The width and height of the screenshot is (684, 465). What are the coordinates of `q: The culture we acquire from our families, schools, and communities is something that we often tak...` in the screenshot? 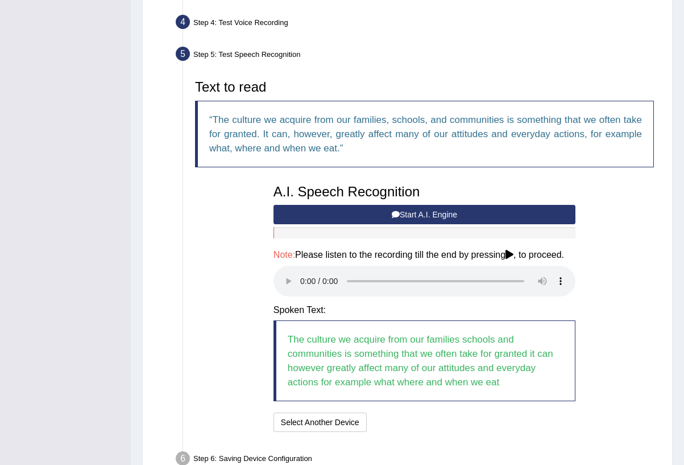 It's located at (425, 134).